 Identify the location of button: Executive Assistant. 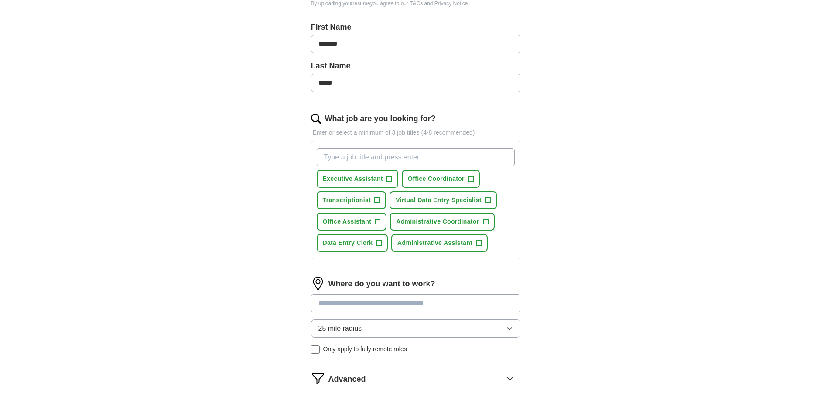
(357, 179).